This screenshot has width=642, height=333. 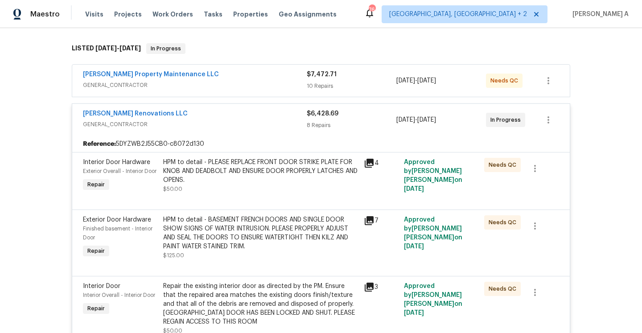 I want to click on span: $7,472.71, so click(x=321, y=74).